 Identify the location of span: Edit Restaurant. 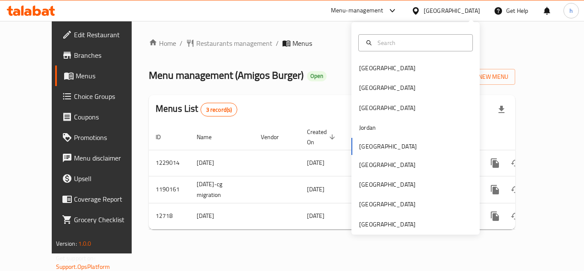
(108, 35).